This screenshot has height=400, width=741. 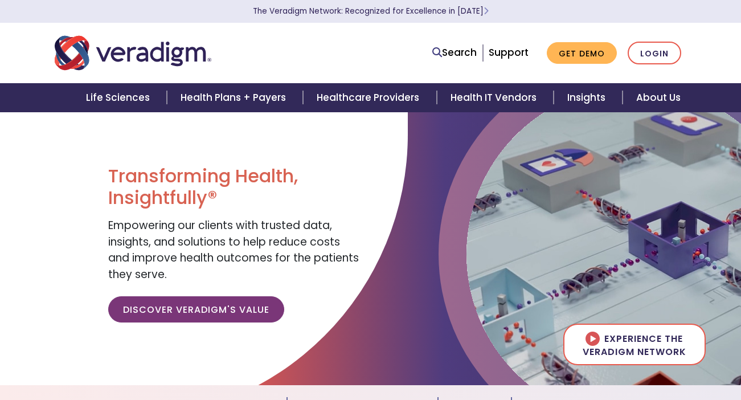 I want to click on a: Health Plans + Payers, so click(x=235, y=97).